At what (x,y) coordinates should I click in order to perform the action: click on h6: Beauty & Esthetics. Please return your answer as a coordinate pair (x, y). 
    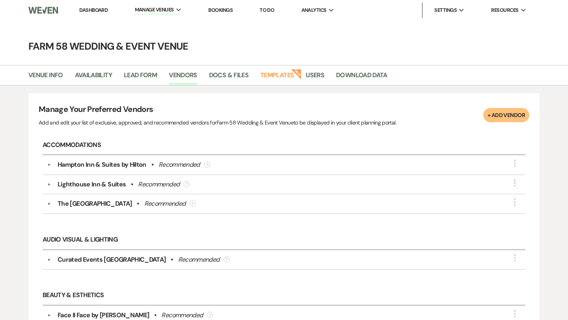
    Looking at the image, I should click on (284, 296).